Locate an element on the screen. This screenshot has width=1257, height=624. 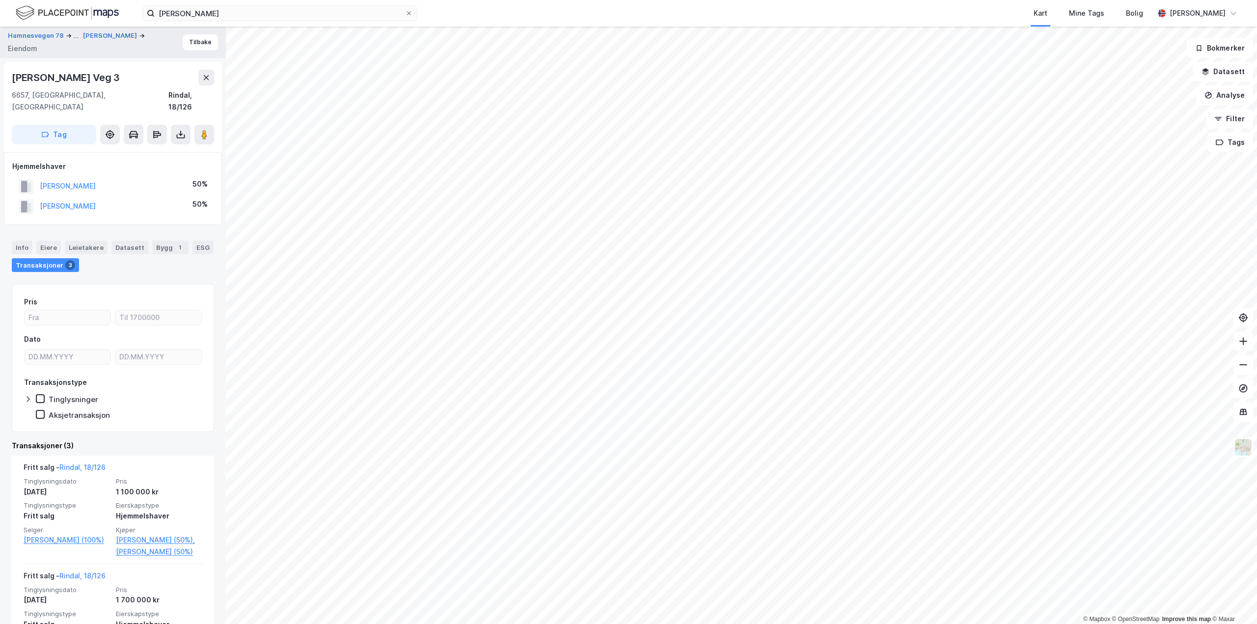
button: Filter is located at coordinates (1229, 119).